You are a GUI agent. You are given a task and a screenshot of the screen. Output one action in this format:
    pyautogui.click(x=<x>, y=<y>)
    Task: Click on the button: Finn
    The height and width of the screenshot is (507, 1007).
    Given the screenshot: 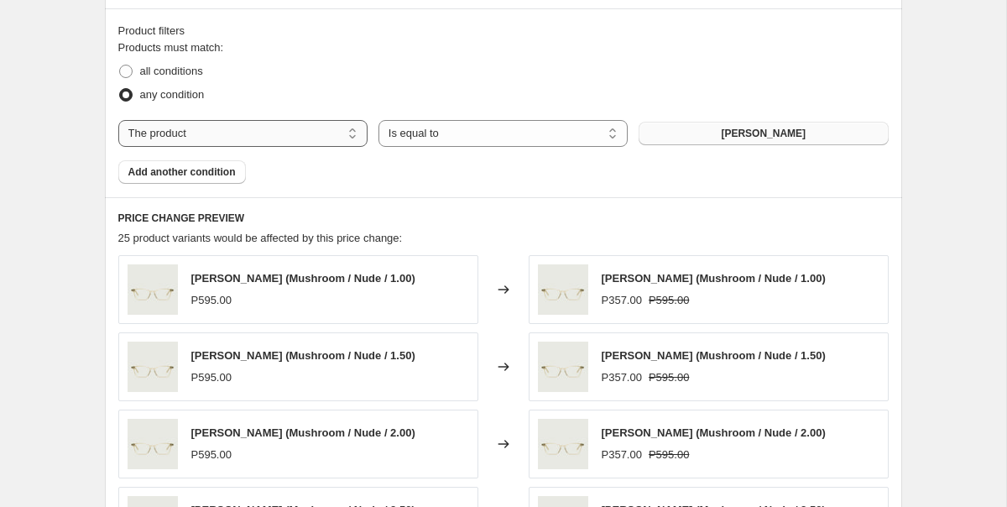 What is the action you would take?
    pyautogui.click(x=763, y=133)
    